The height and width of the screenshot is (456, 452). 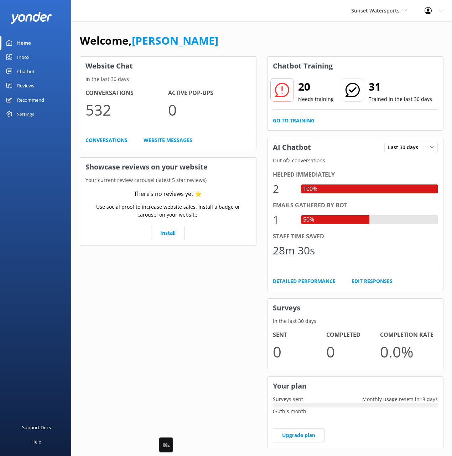 What do you see at coordinates (372, 281) in the screenshot?
I see `a: Edit Responses` at bounding box center [372, 281].